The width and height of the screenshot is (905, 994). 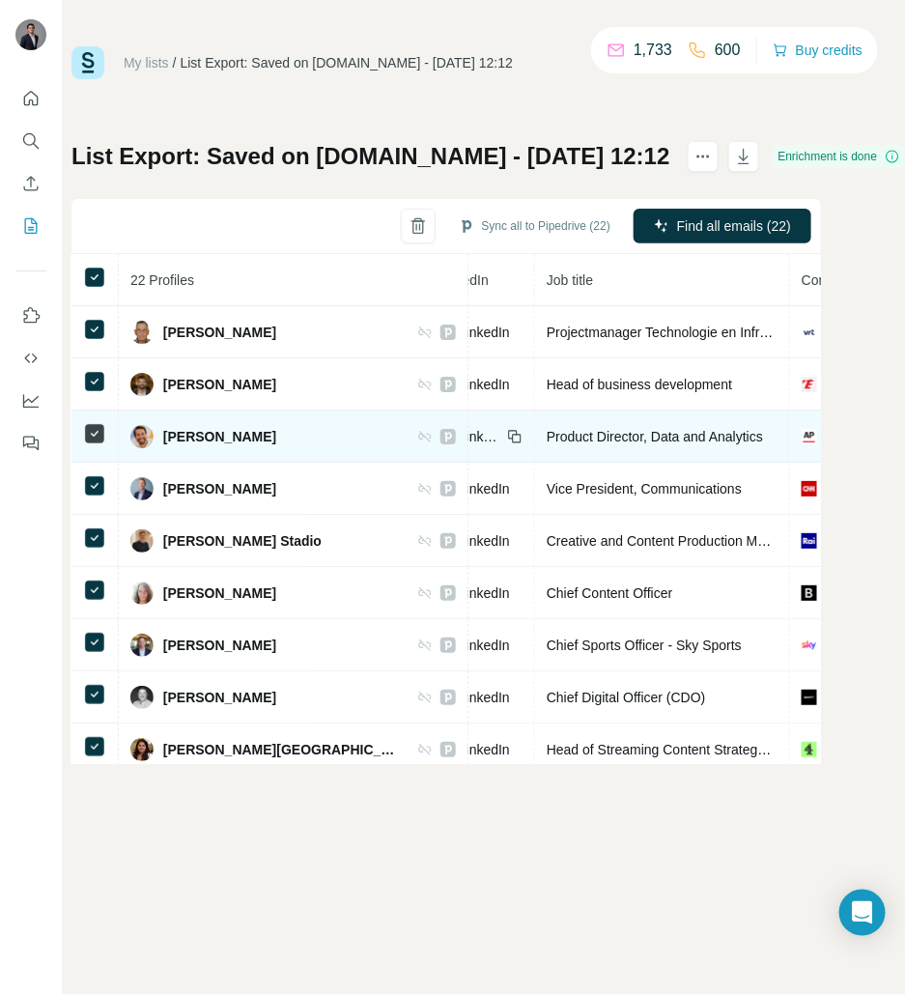 I want to click on button: Sync all to Pipedrive (22), so click(x=534, y=226).